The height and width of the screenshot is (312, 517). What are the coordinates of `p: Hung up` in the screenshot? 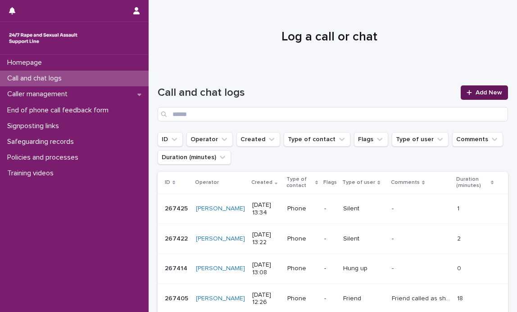 It's located at (364, 269).